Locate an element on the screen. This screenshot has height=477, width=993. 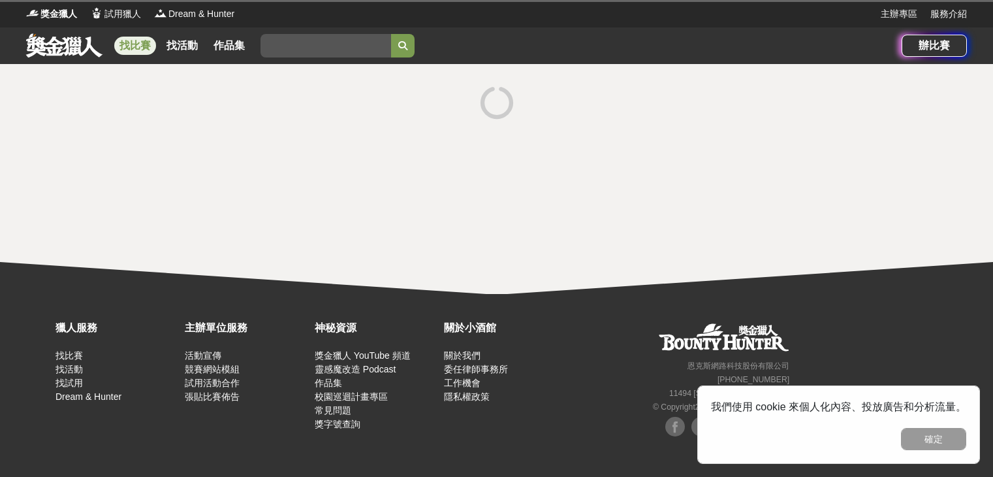
a: 張貼比賽佈告 is located at coordinates (212, 396).